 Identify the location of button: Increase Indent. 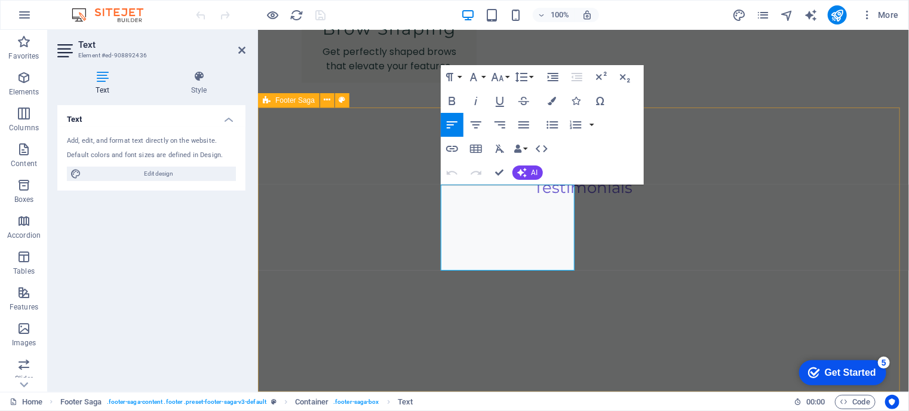
(553, 77).